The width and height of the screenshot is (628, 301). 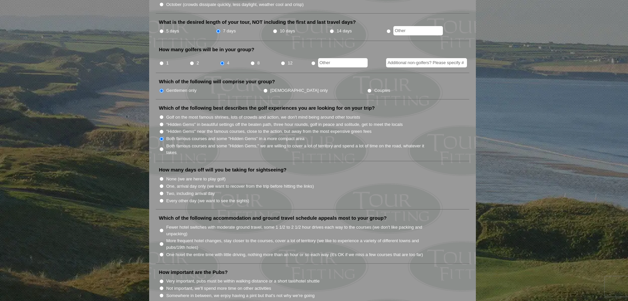 I want to click on label: Two, including arrival day, so click(x=190, y=193).